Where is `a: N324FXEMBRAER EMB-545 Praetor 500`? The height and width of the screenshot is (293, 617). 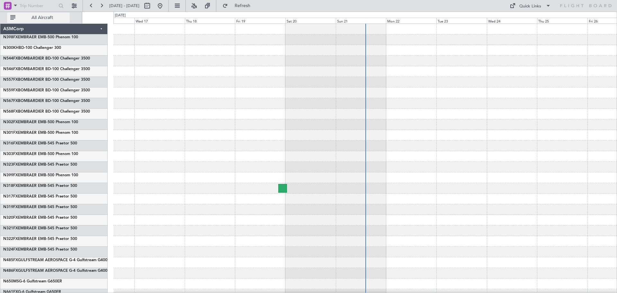
a: N324FXEMBRAER EMB-545 Praetor 500 is located at coordinates (40, 249).